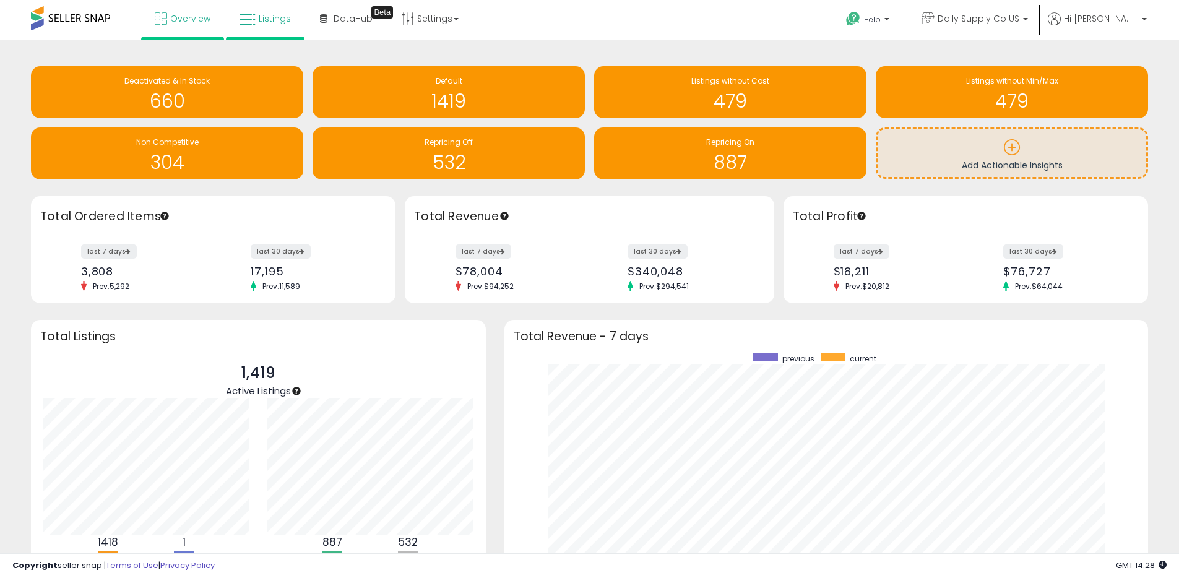  What do you see at coordinates (664, 286) in the screenshot?
I see `span: Prev: $294,541` at bounding box center [664, 286].